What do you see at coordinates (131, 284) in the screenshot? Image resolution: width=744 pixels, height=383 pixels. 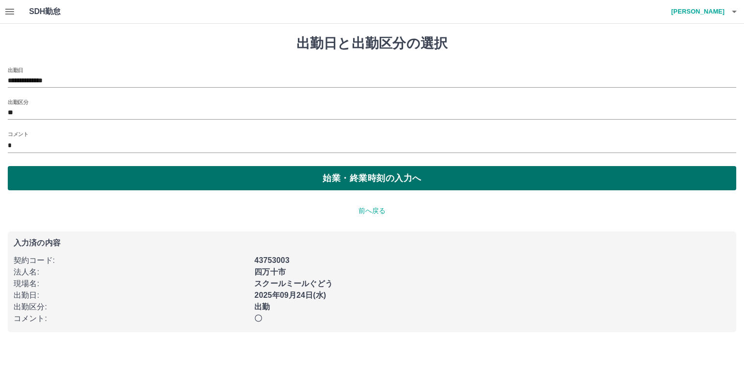 I see `p: 現場名 :` at bounding box center [131, 284].